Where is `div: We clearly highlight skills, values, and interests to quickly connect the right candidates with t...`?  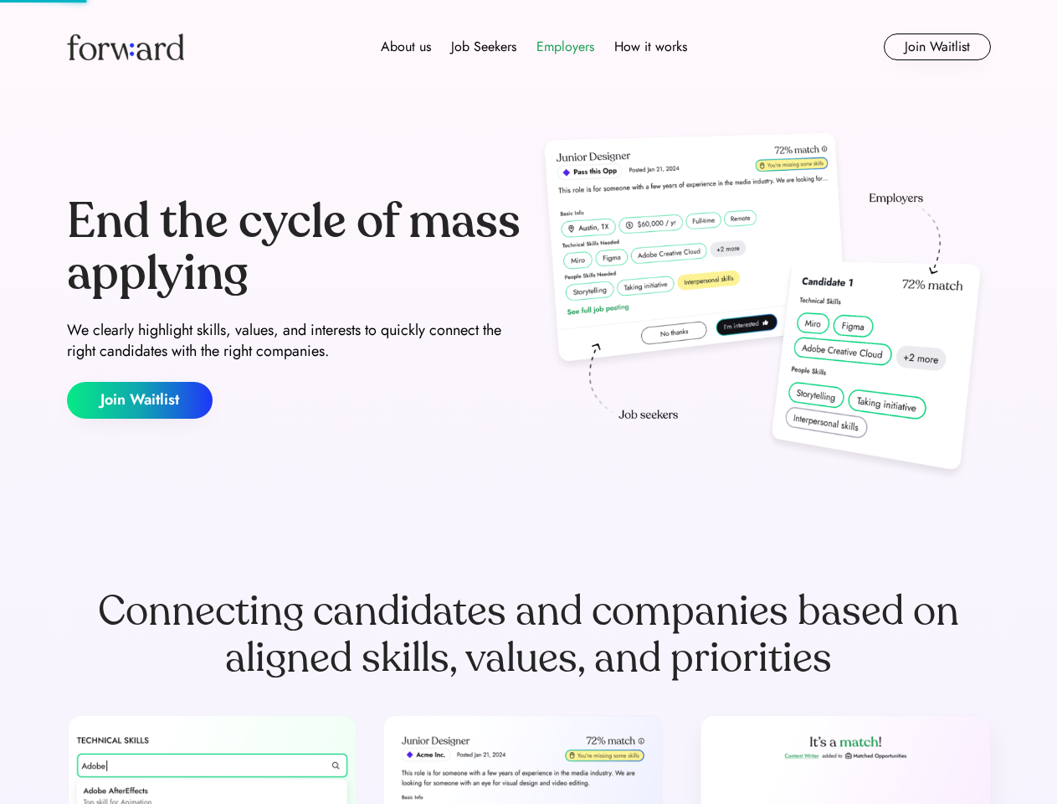 div: We clearly highlight skills, values, and interests to quickly connect the right candidates with t... is located at coordinates (295, 341).